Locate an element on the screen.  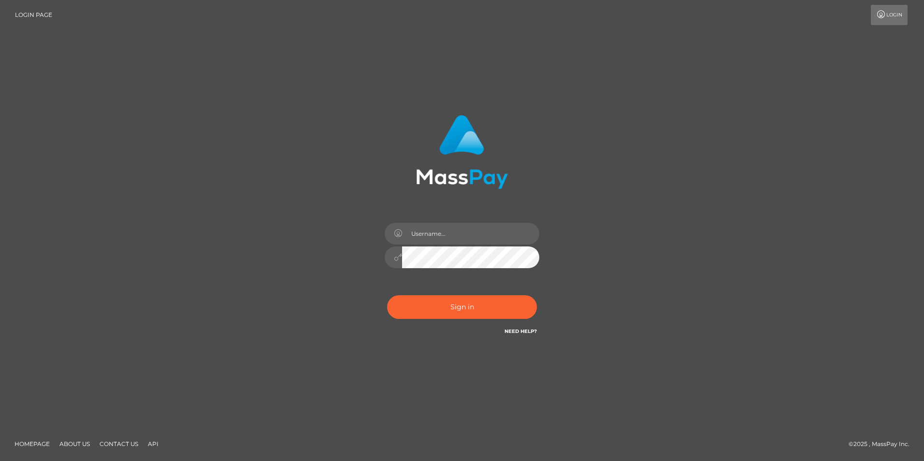
img: MassPay Login is located at coordinates (462, 152).